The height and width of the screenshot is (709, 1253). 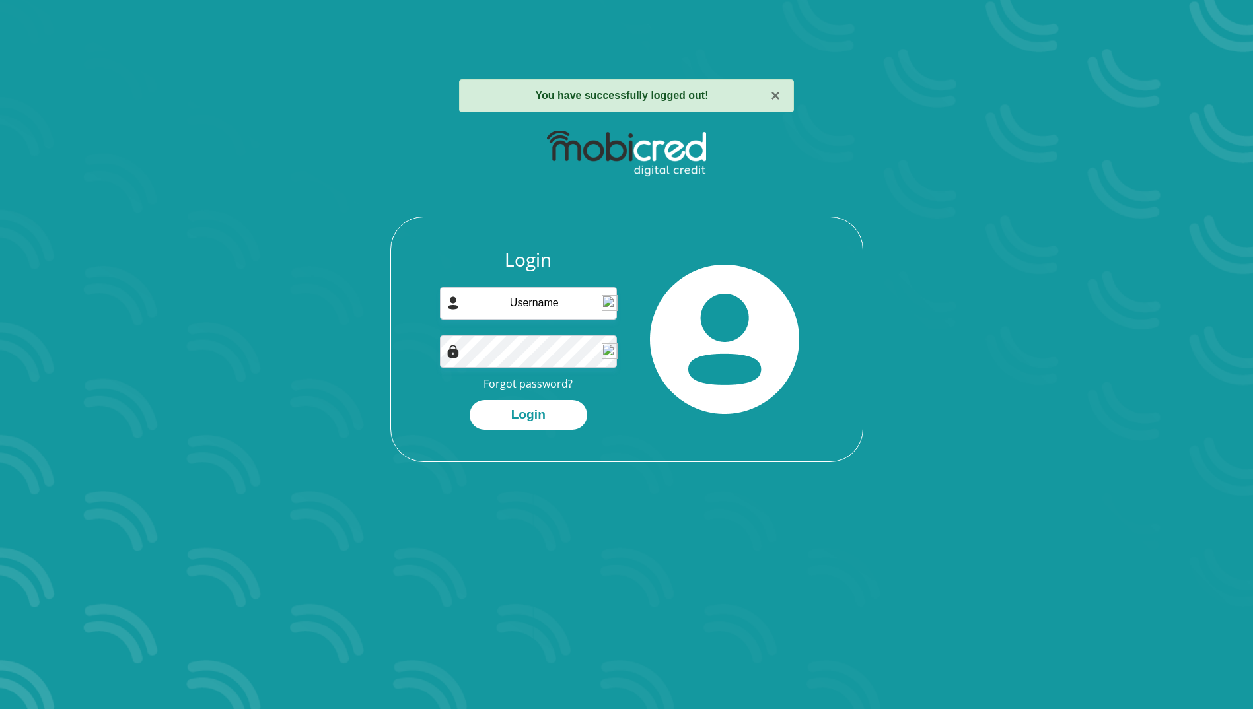 I want to click on img: user-icon image, so click(x=453, y=303).